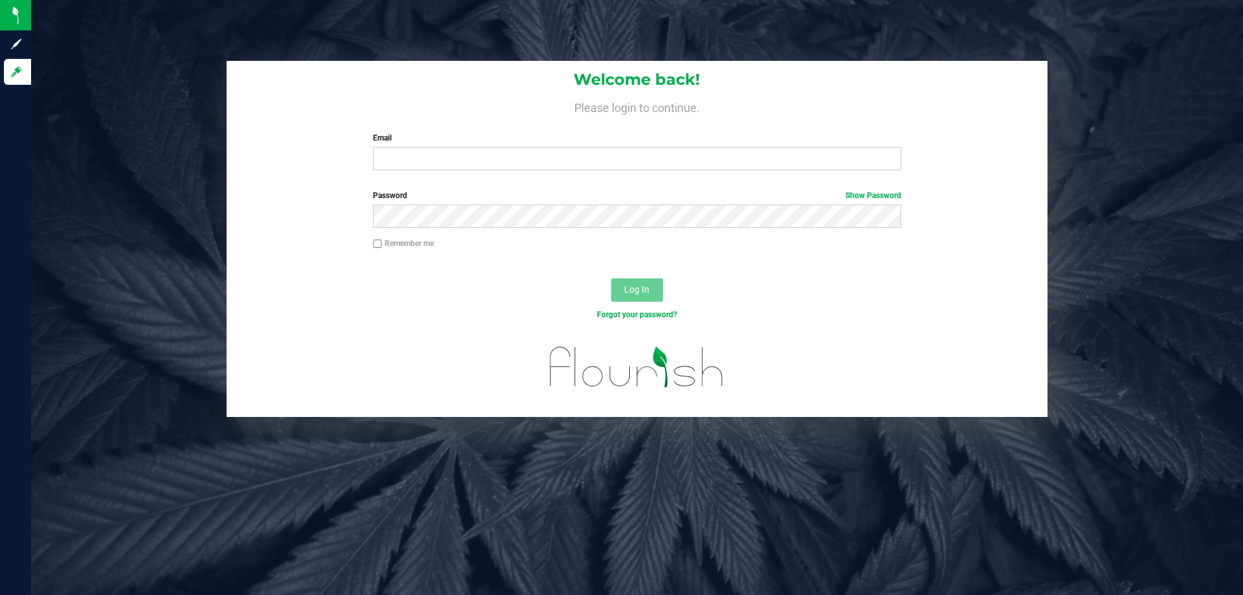  What do you see at coordinates (637, 290) in the screenshot?
I see `button: Log In` at bounding box center [637, 290].